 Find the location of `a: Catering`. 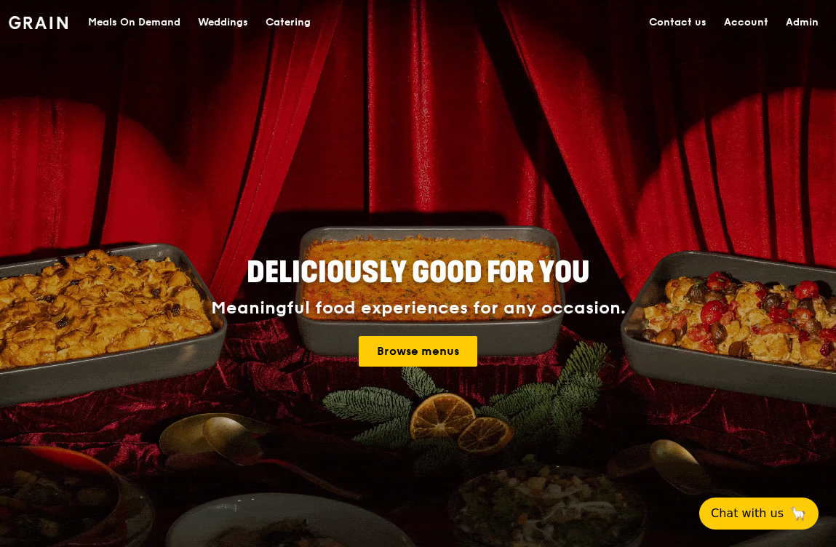

a: Catering is located at coordinates (288, 23).